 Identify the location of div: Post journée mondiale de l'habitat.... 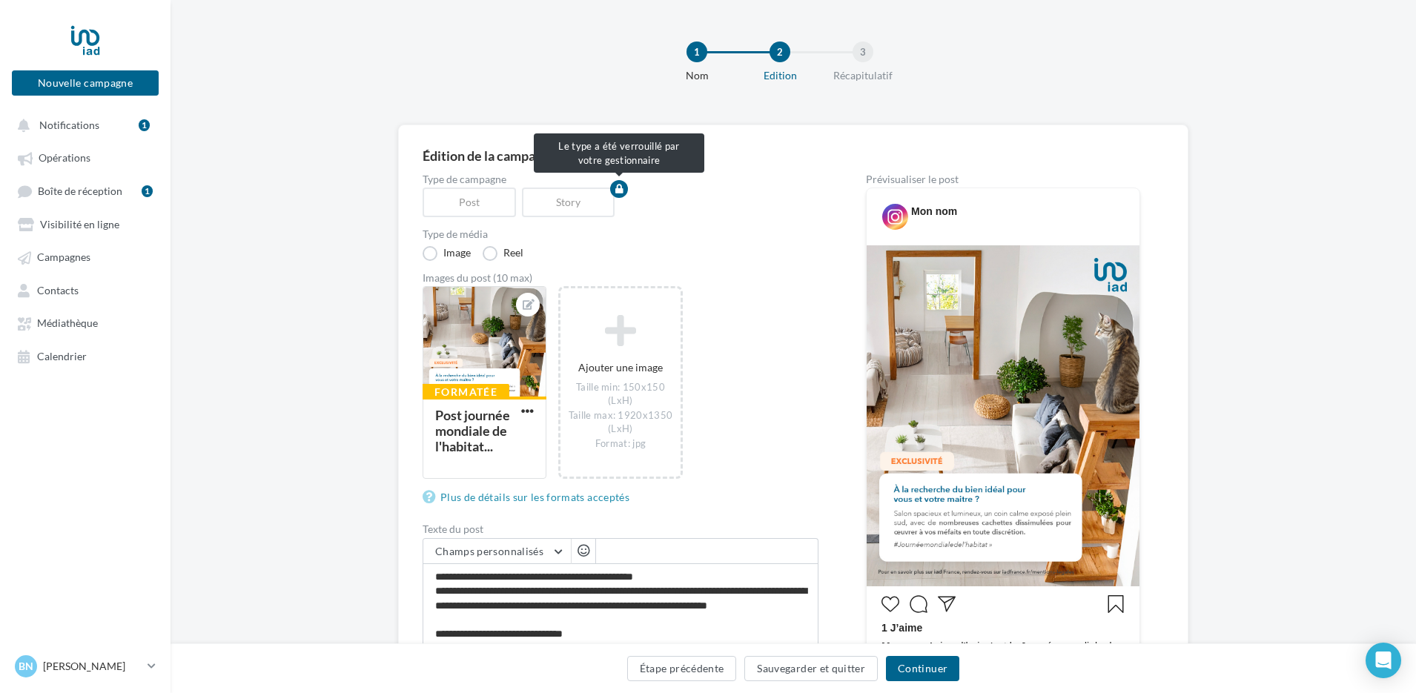
(472, 431).